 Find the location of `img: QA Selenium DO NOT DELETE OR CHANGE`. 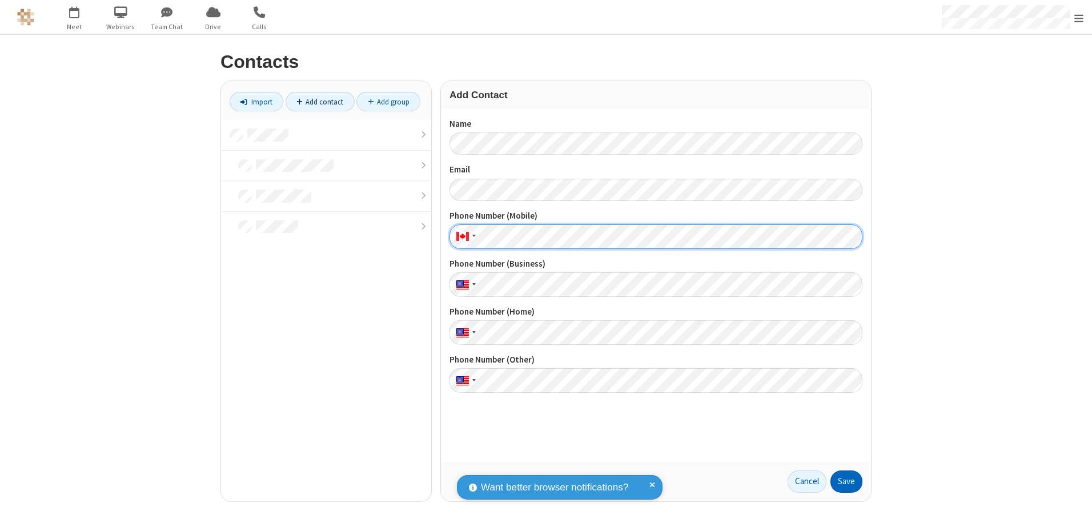

img: QA Selenium DO NOT DELETE OR CHANGE is located at coordinates (26, 17).